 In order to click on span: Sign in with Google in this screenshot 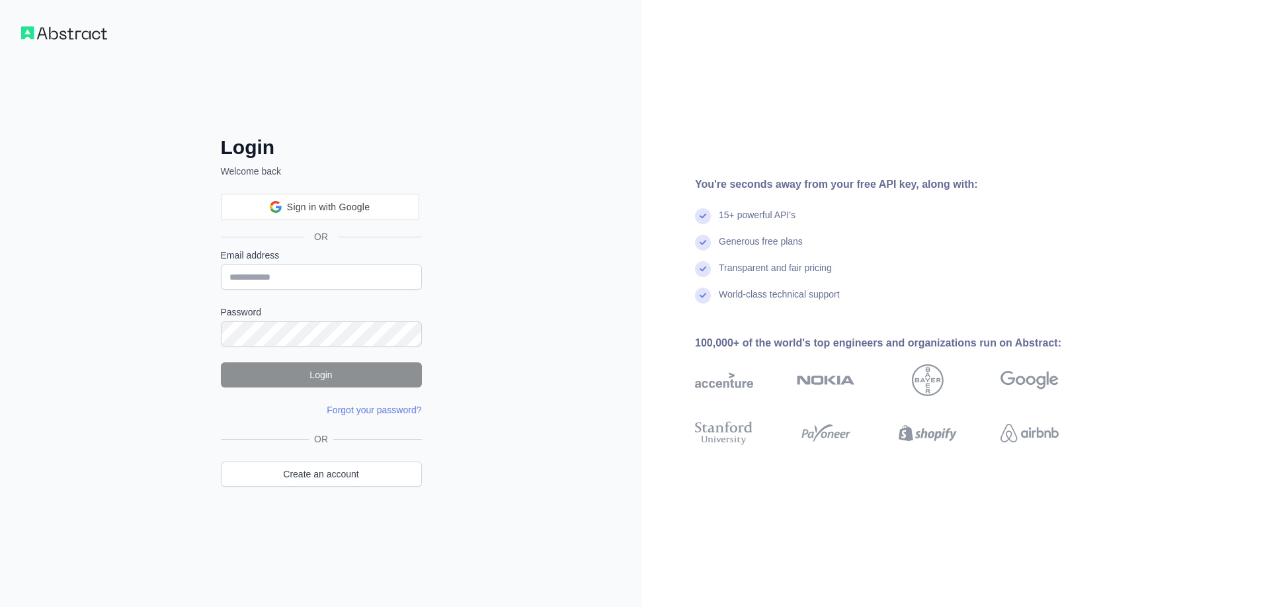, I will do `click(328, 207)`.